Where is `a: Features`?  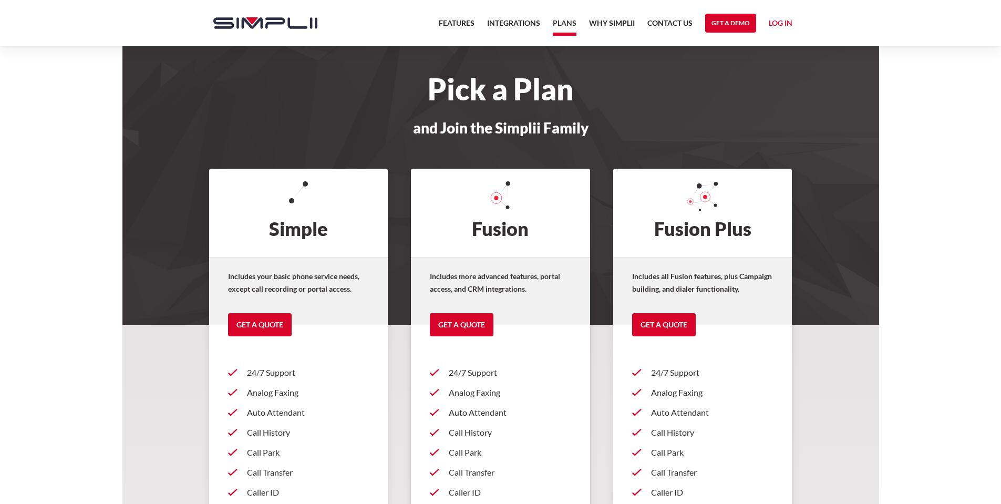
a: Features is located at coordinates (457, 26).